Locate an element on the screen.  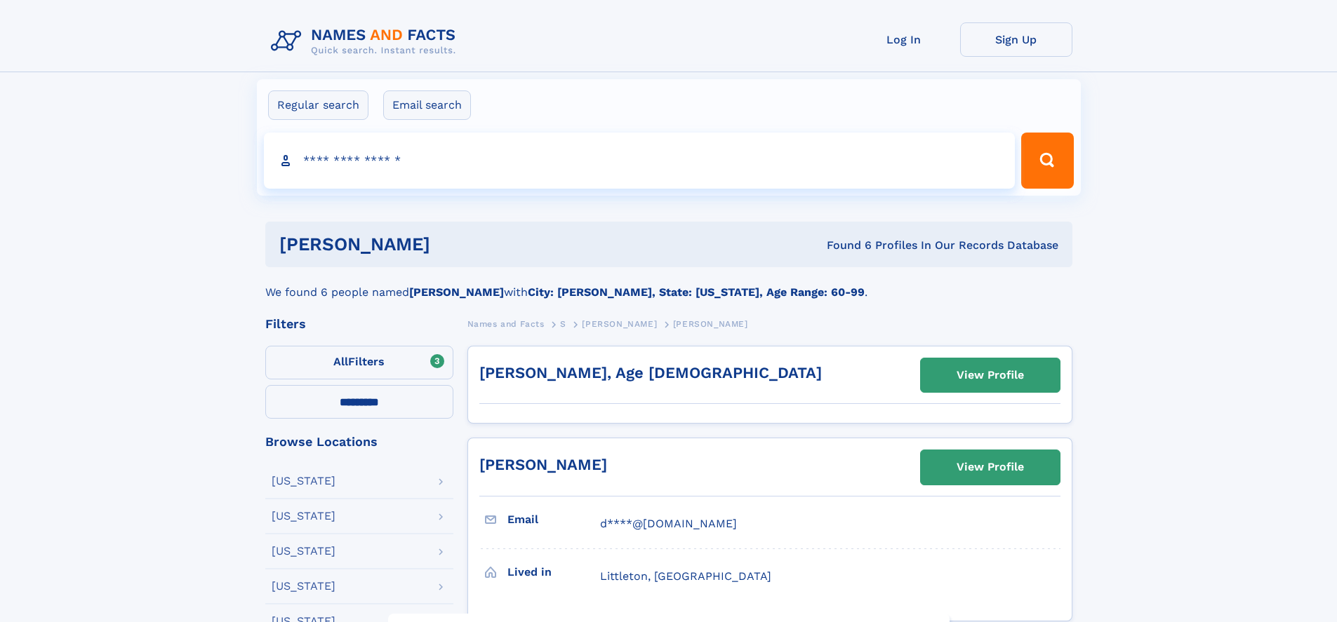
a: S is located at coordinates (563, 323).